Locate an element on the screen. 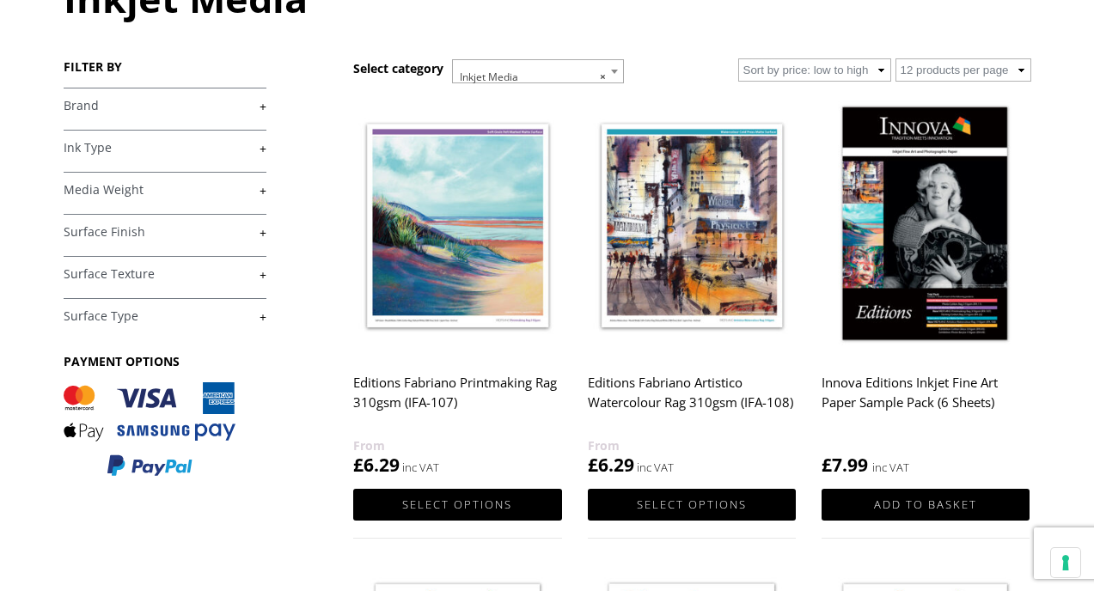 The image size is (1094, 591). h2: Editions Fabriano Artistico Watercolour Rag 310gsm (IFA-108) is located at coordinates (692, 401).